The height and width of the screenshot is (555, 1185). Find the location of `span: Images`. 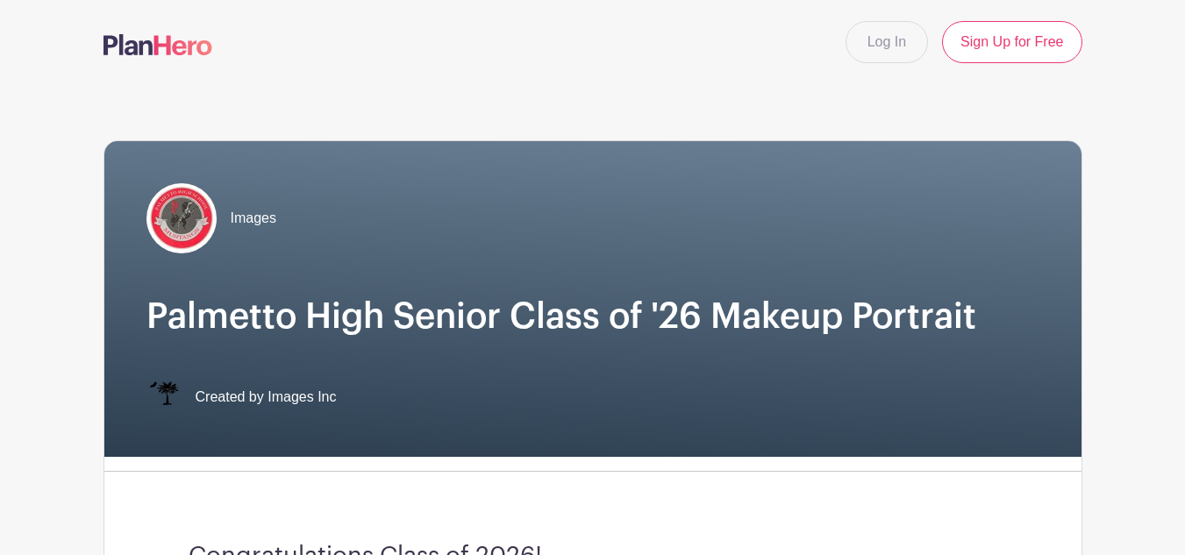

span: Images is located at coordinates (253, 218).